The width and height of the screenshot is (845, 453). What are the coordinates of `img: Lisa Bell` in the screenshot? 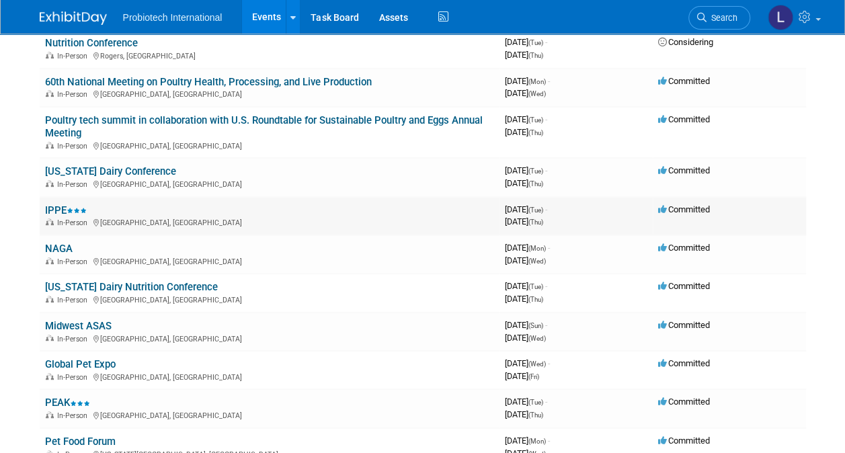 It's located at (781, 17).